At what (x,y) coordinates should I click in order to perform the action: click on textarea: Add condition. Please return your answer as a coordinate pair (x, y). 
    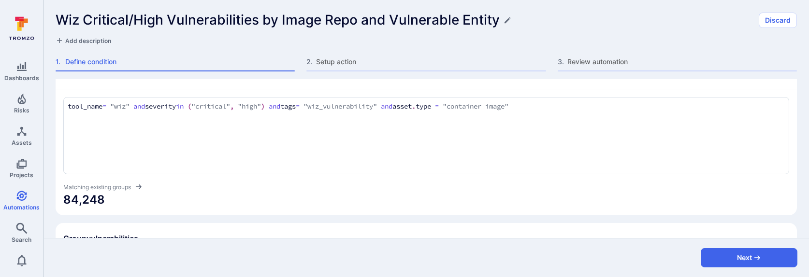
    Looking at the image, I should click on (426, 107).